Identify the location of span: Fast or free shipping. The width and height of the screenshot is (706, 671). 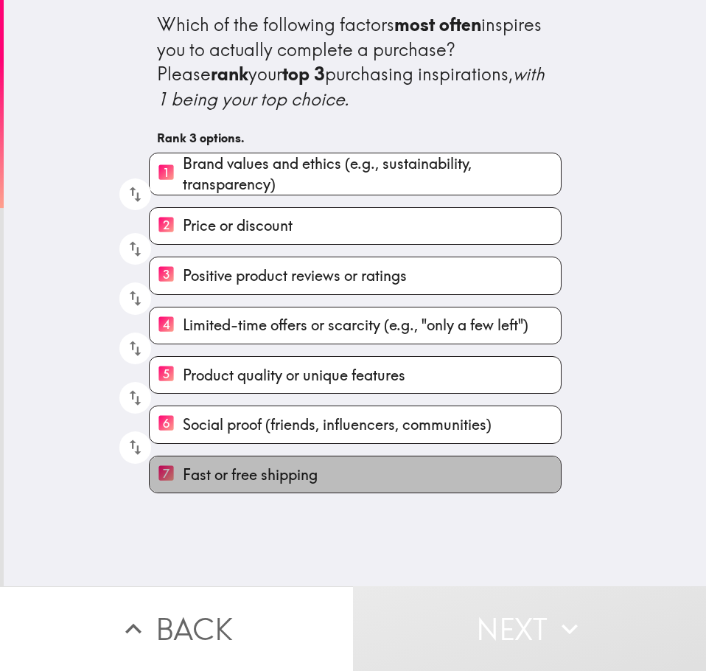
(250, 475).